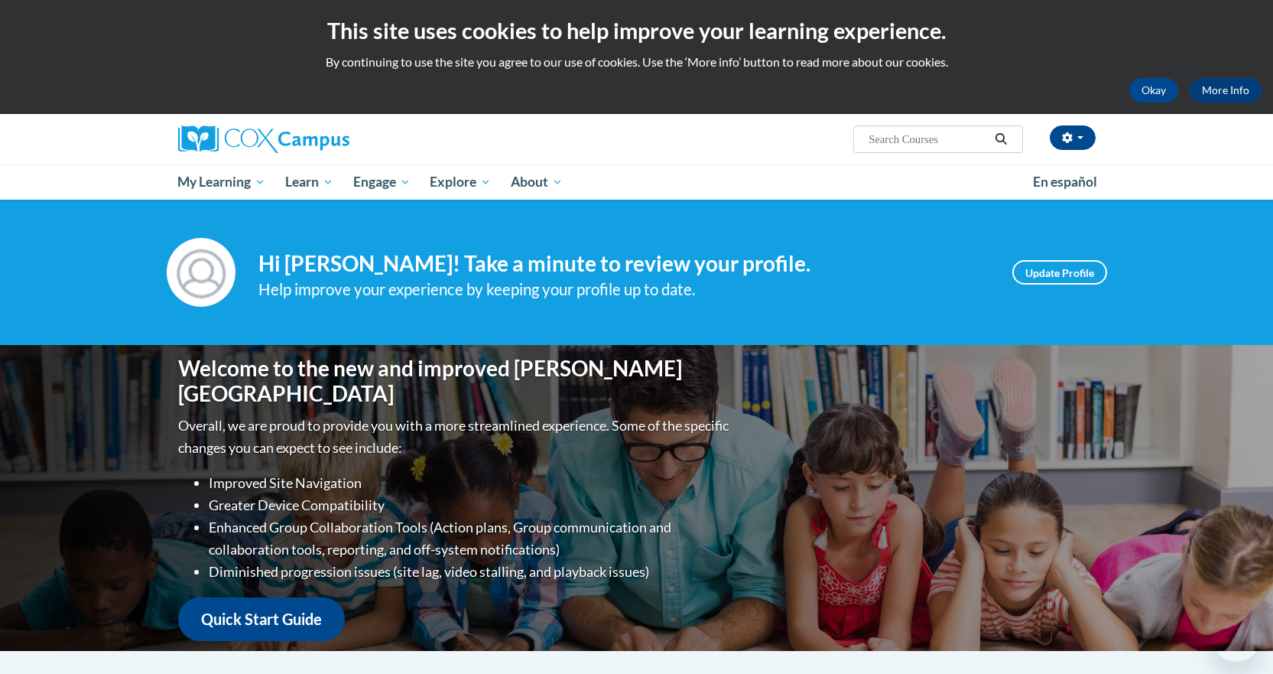 This screenshot has height=674, width=1273. I want to click on a: Cox Campus, so click(323, 139).